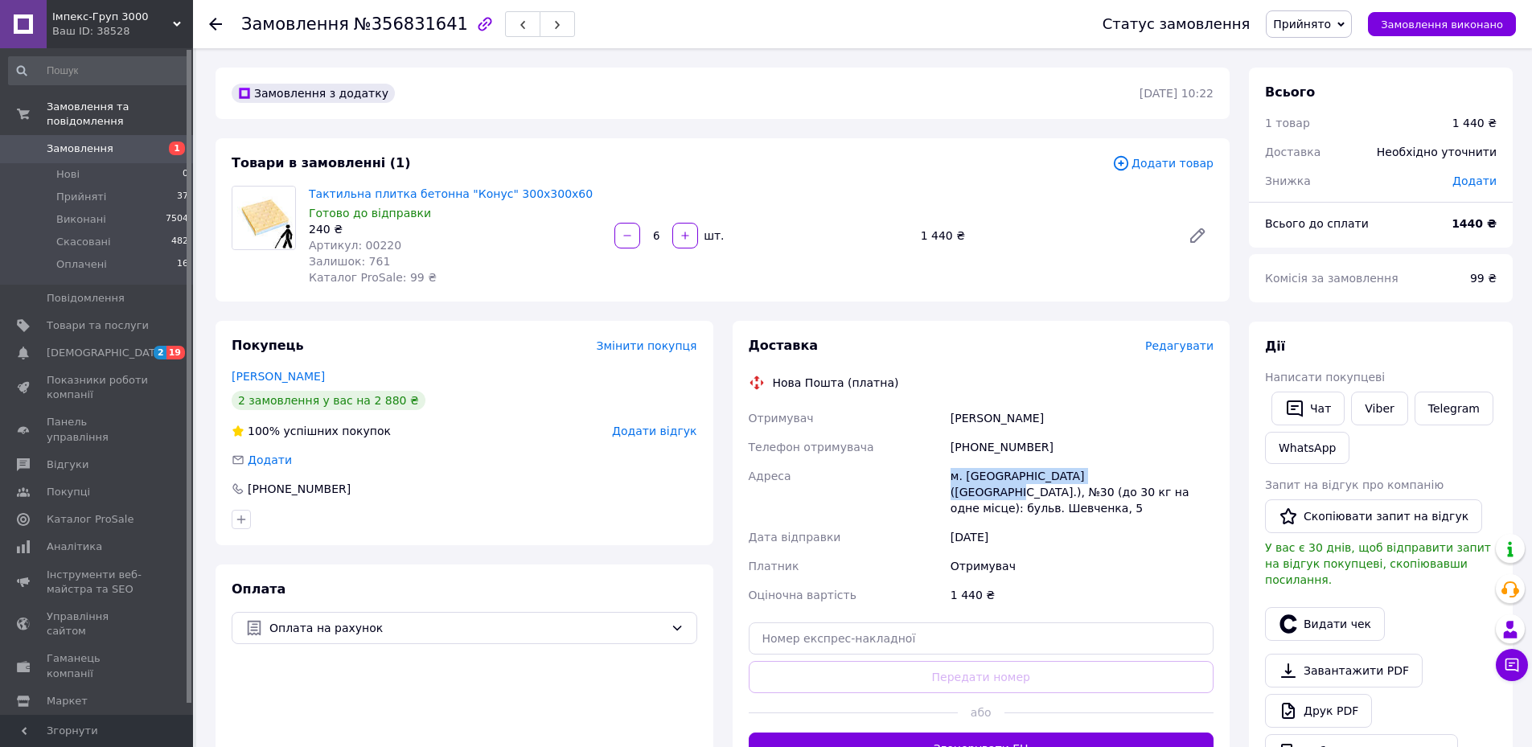 The width and height of the screenshot is (1532, 747). What do you see at coordinates (370, 213) in the screenshot?
I see `span: Готово до відправки` at bounding box center [370, 213].